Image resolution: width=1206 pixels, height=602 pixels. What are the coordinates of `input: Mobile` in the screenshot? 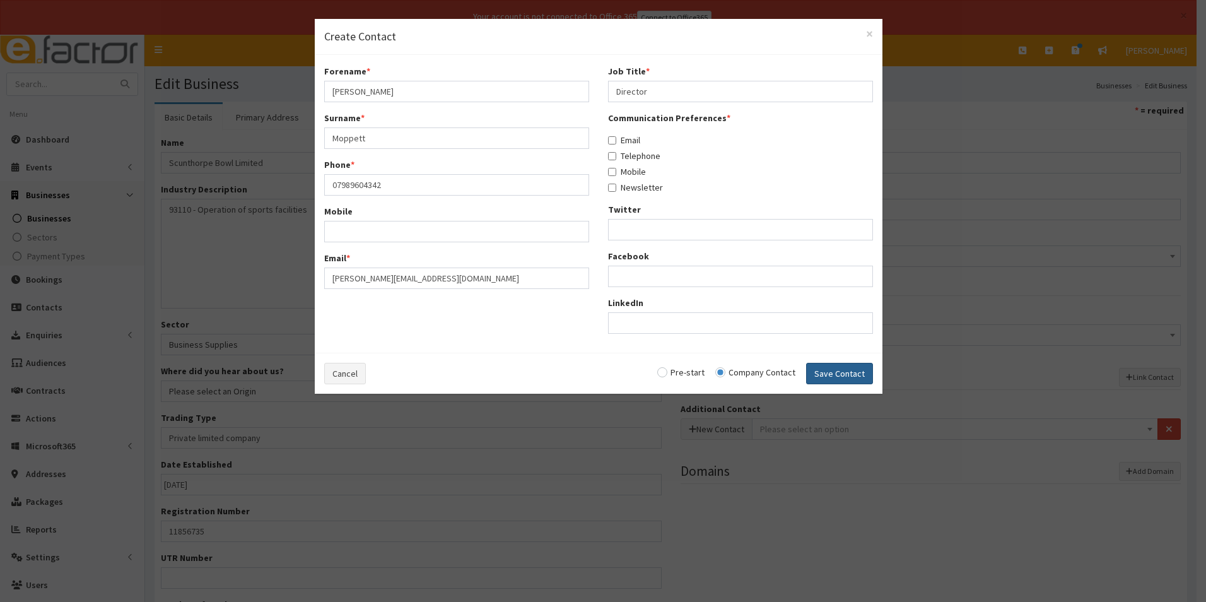 It's located at (612, 172).